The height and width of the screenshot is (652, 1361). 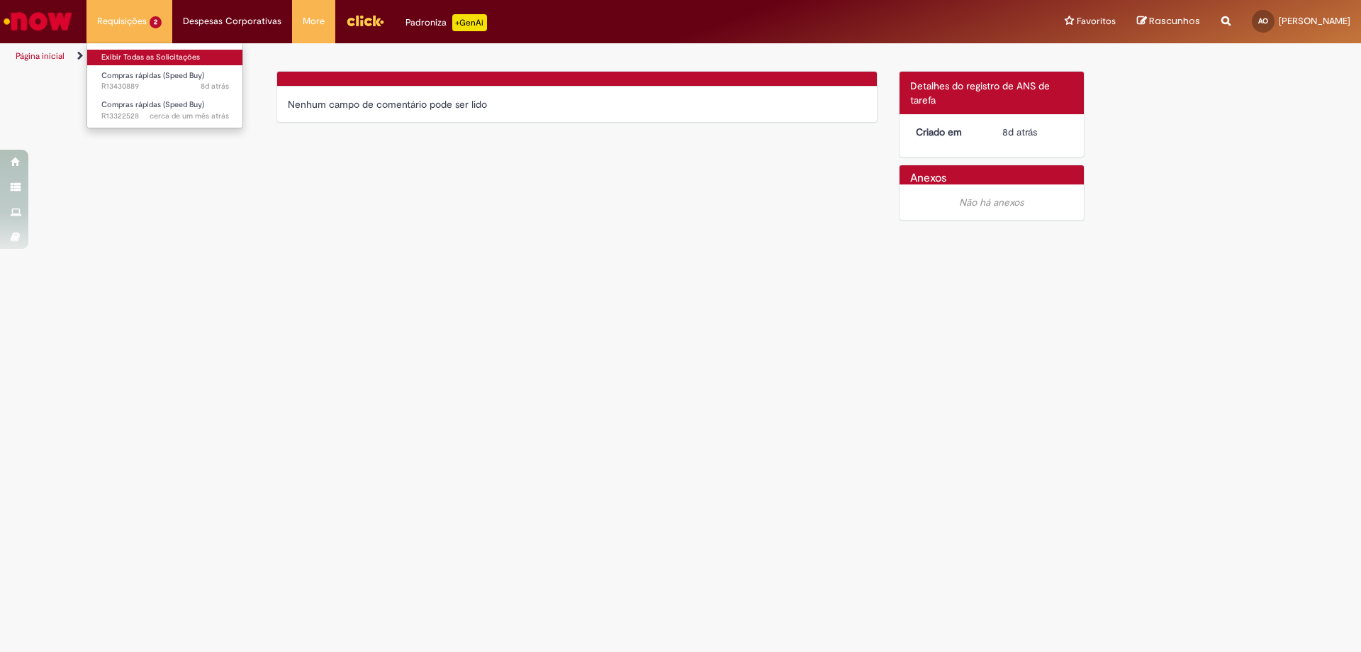 What do you see at coordinates (165, 81) in the screenshot?
I see `a: Aberto R13430889 : Compras rápidas (Speed Buy)` at bounding box center [165, 81].